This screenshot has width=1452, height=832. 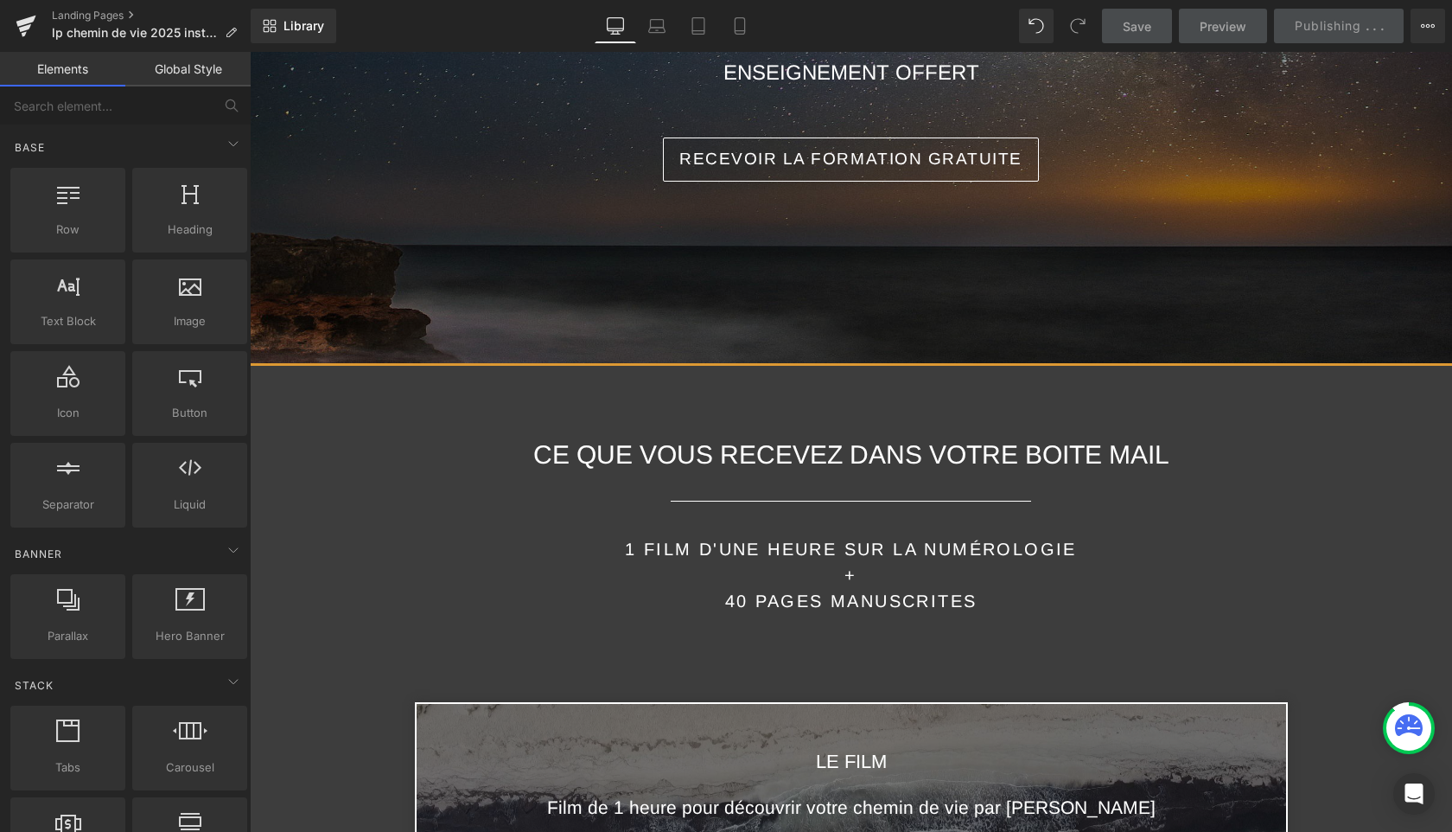 What do you see at coordinates (67, 321) in the screenshot?
I see `span: Text Block` at bounding box center [67, 321].